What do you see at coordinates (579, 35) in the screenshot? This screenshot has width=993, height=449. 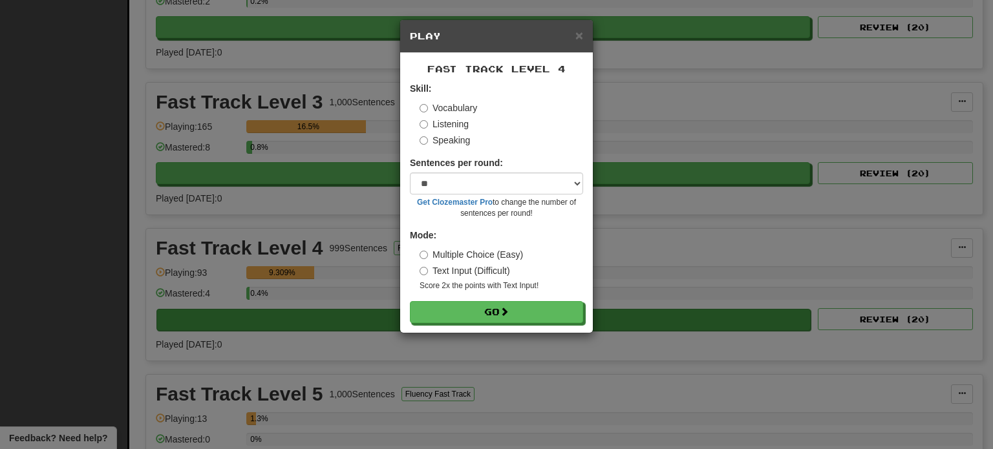 I see `button: Close` at bounding box center [579, 35].